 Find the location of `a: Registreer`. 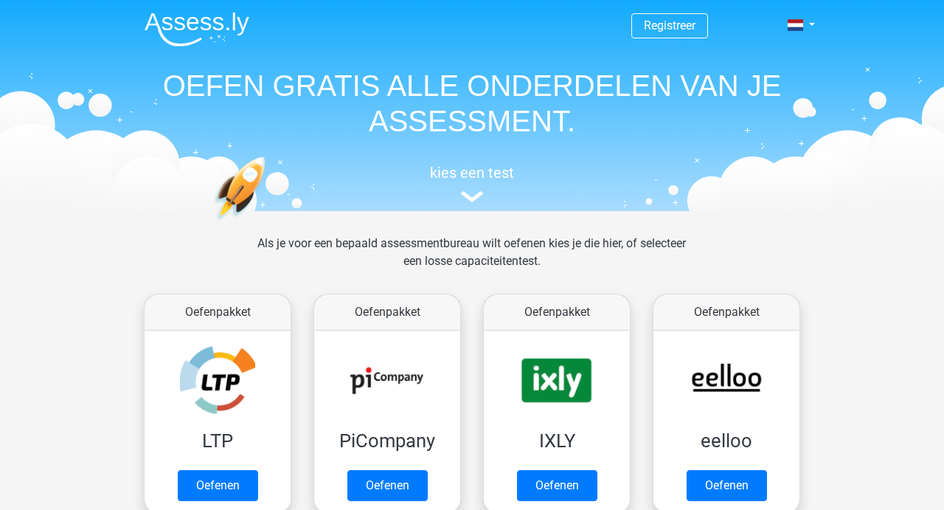

a: Registreer is located at coordinates (670, 25).